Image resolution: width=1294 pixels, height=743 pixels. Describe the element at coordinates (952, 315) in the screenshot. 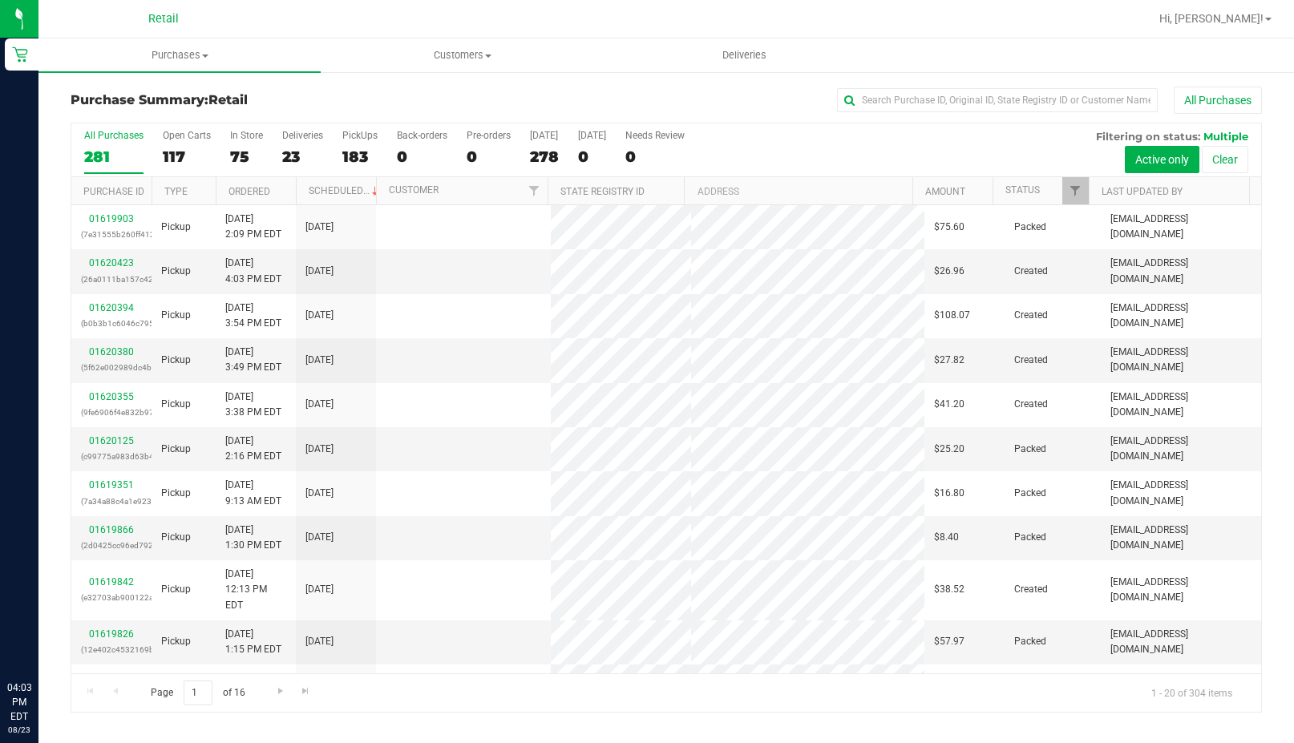

I see `span: $108.07` at that location.